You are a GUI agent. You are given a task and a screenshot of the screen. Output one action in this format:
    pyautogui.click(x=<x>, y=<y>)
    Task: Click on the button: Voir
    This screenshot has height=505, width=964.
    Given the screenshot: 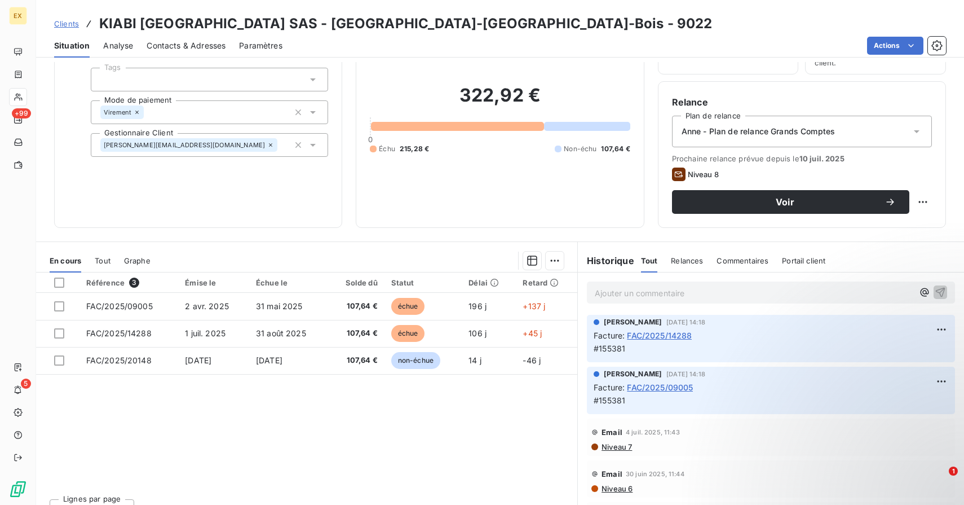 What is the action you would take?
    pyautogui.click(x=791, y=202)
    